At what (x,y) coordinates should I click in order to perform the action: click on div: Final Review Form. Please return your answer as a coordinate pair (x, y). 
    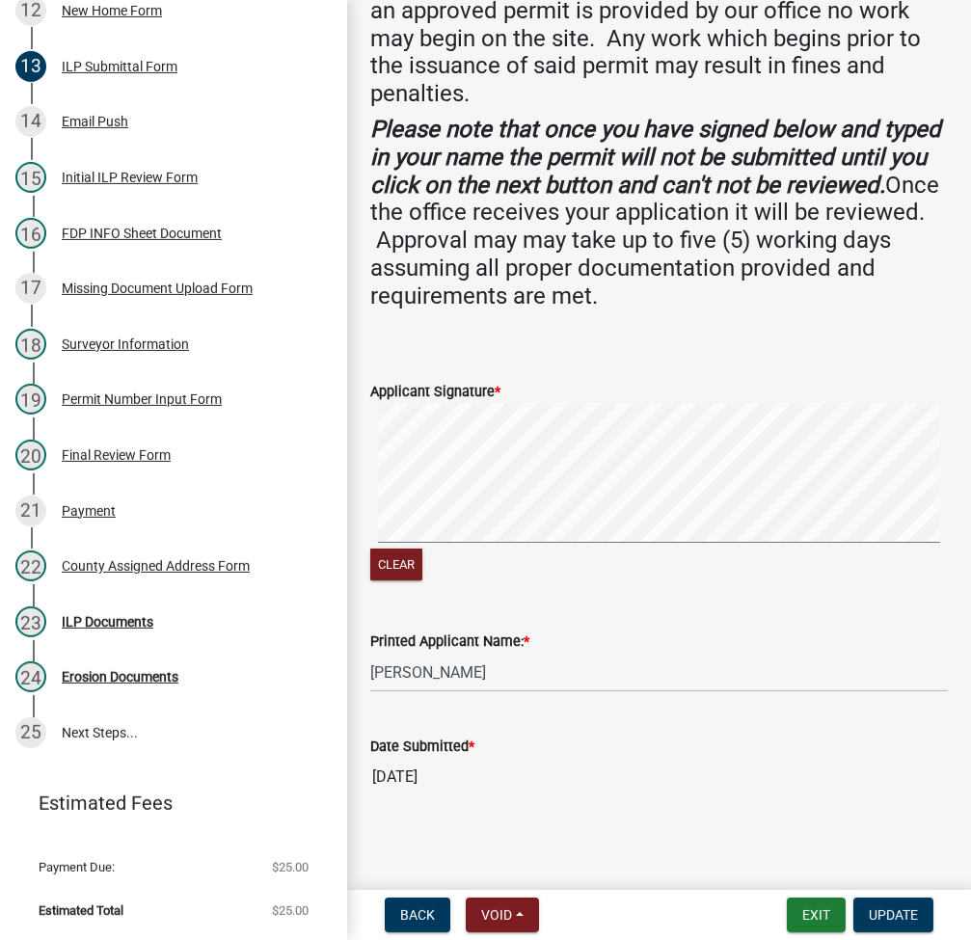
    Looking at the image, I should click on (116, 455).